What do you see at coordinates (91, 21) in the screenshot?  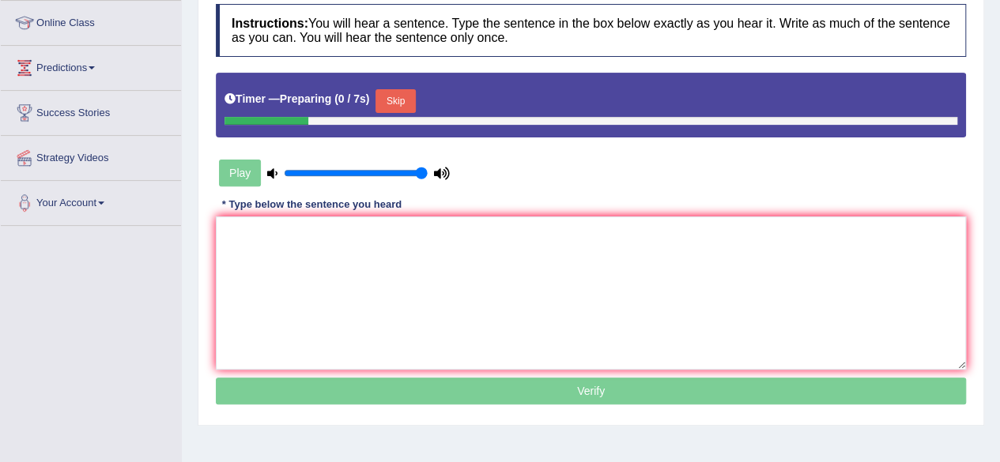 I see `a: Online Class` at bounding box center [91, 21].